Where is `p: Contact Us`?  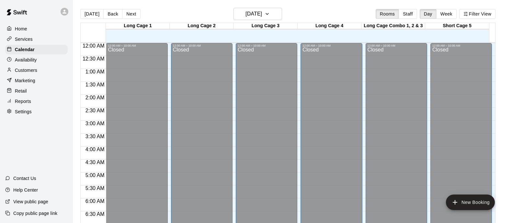
p: Contact Us is located at coordinates (25, 178).